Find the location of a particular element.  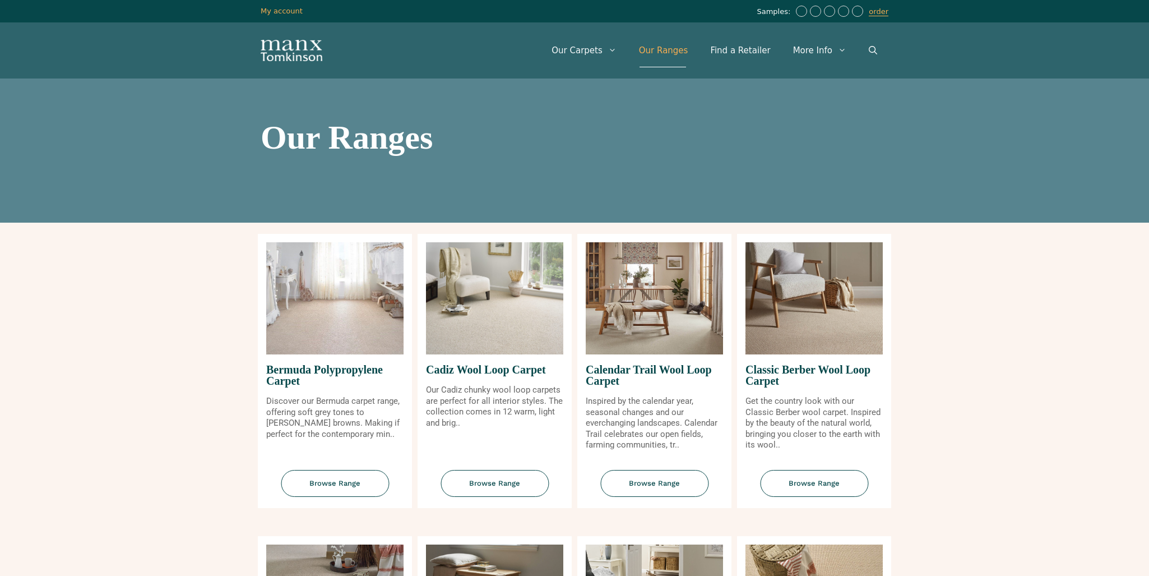

span: Calendar Trail Wool Loop Carpet is located at coordinates (654, 375).